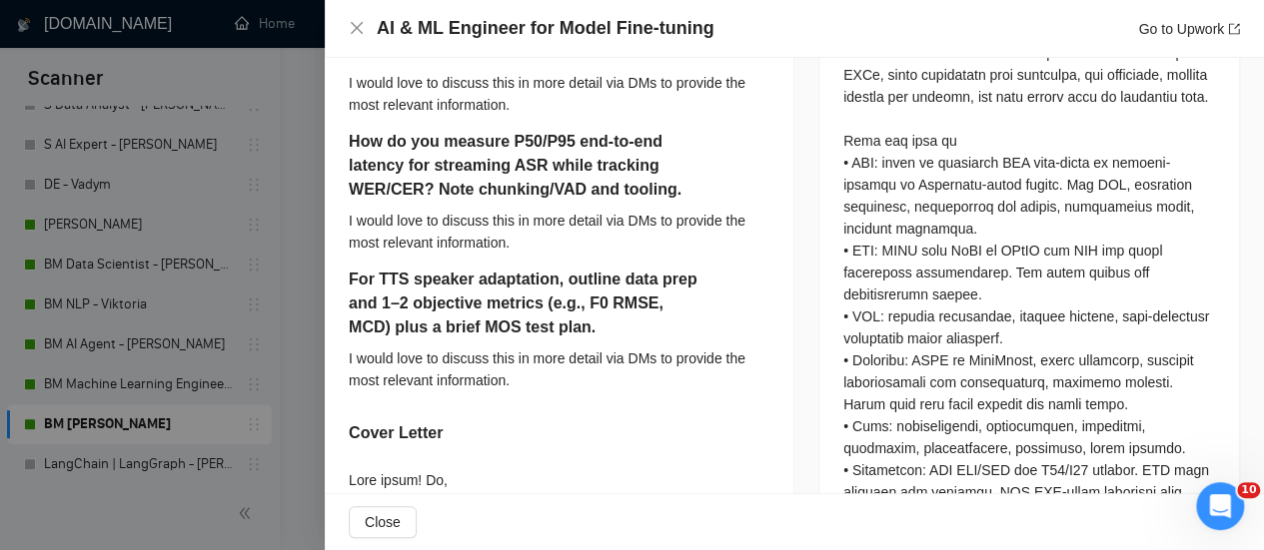 Image resolution: width=1264 pixels, height=550 pixels. I want to click on span: Close, so click(383, 522).